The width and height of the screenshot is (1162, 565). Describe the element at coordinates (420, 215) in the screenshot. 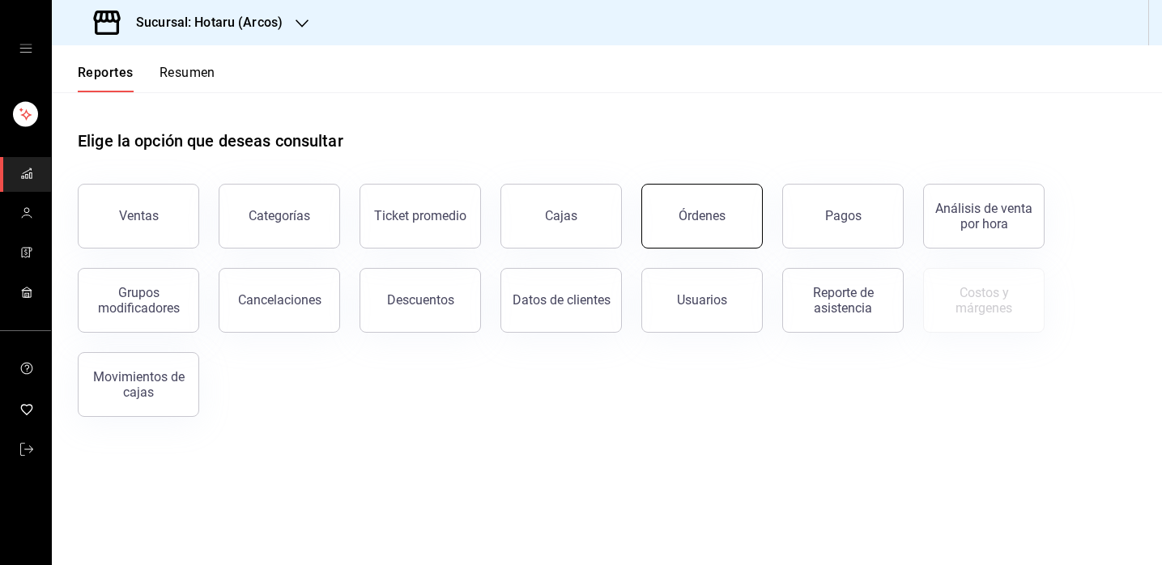

I see `div: Ticket promedio` at that location.